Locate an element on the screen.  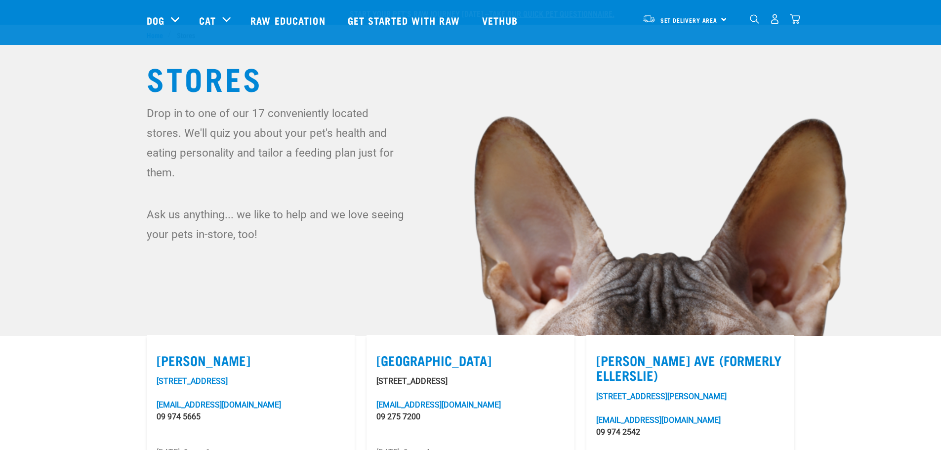
a: Cat is located at coordinates (207, 20).